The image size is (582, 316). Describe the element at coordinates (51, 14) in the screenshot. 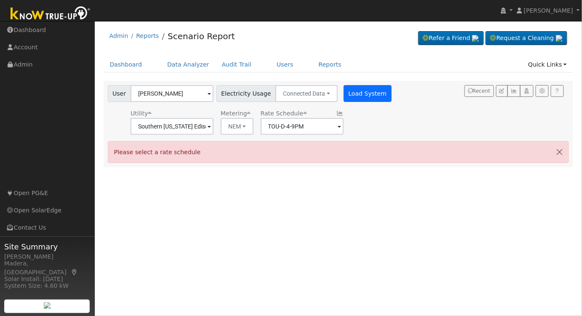

I see `img: Know True-Up` at that location.